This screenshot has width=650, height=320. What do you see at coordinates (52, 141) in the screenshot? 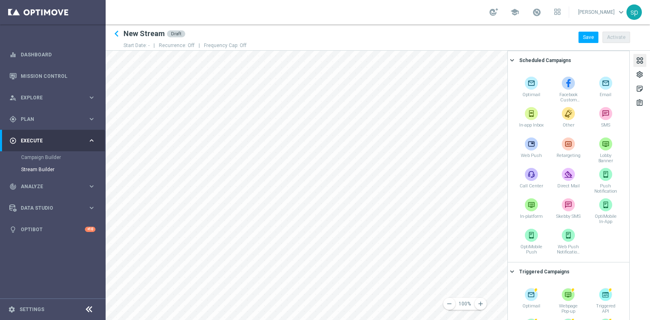
I see `div: play_circle_outline Execute keyboard_arrow_right` at bounding box center [52, 141].